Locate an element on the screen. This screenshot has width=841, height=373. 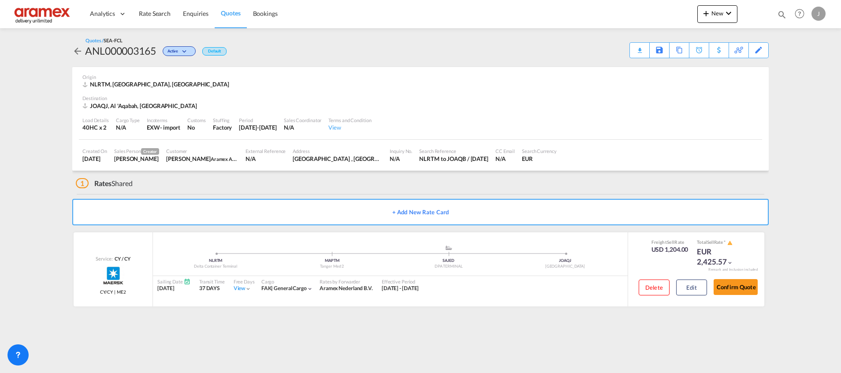
div: CC Email is located at coordinates (505, 151).